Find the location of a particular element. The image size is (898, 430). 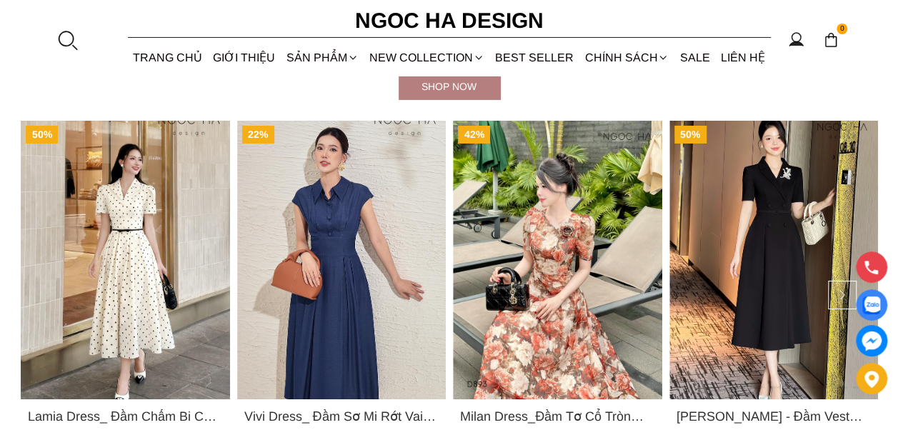

div: Chính sách is located at coordinates (626, 57).